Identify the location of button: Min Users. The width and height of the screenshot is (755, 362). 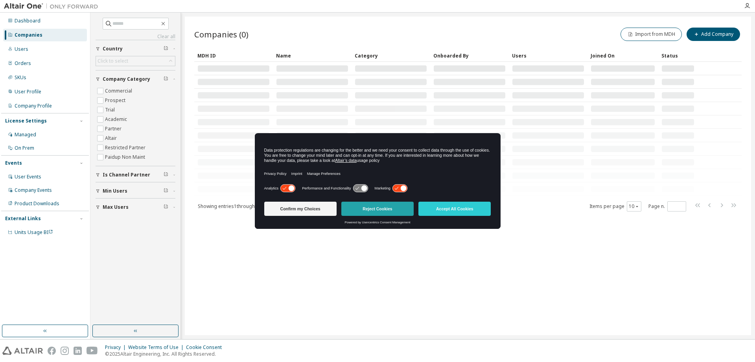
(135, 191).